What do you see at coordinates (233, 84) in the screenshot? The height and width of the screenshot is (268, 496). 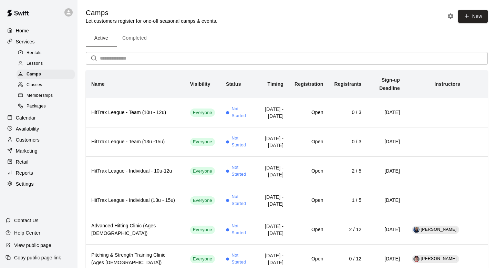 I see `b: Status` at bounding box center [233, 84].